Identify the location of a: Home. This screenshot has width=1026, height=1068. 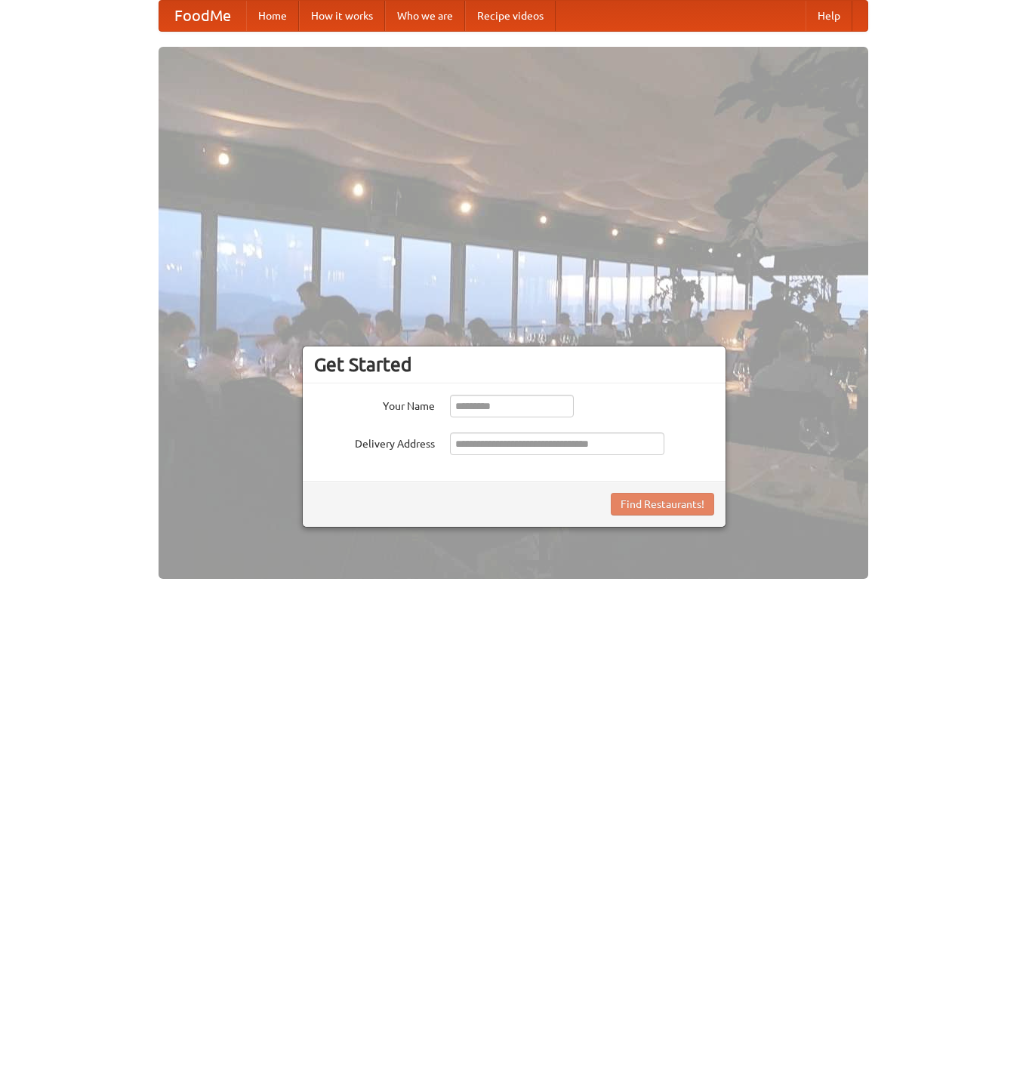
(273, 16).